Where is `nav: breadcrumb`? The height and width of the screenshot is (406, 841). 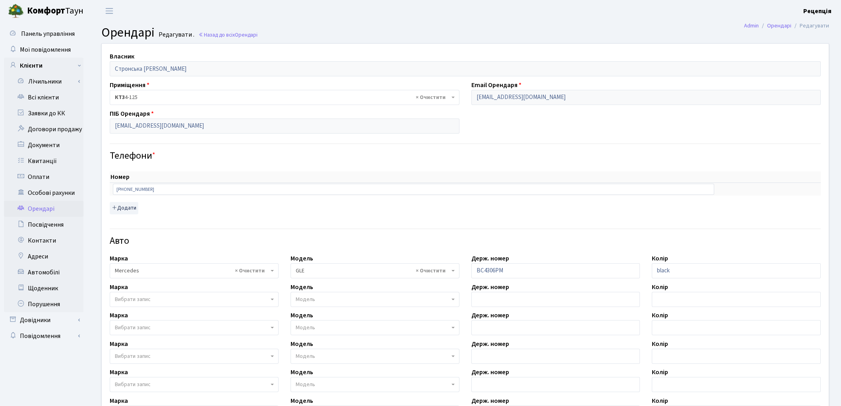
nav: breadcrumb is located at coordinates (786, 26).